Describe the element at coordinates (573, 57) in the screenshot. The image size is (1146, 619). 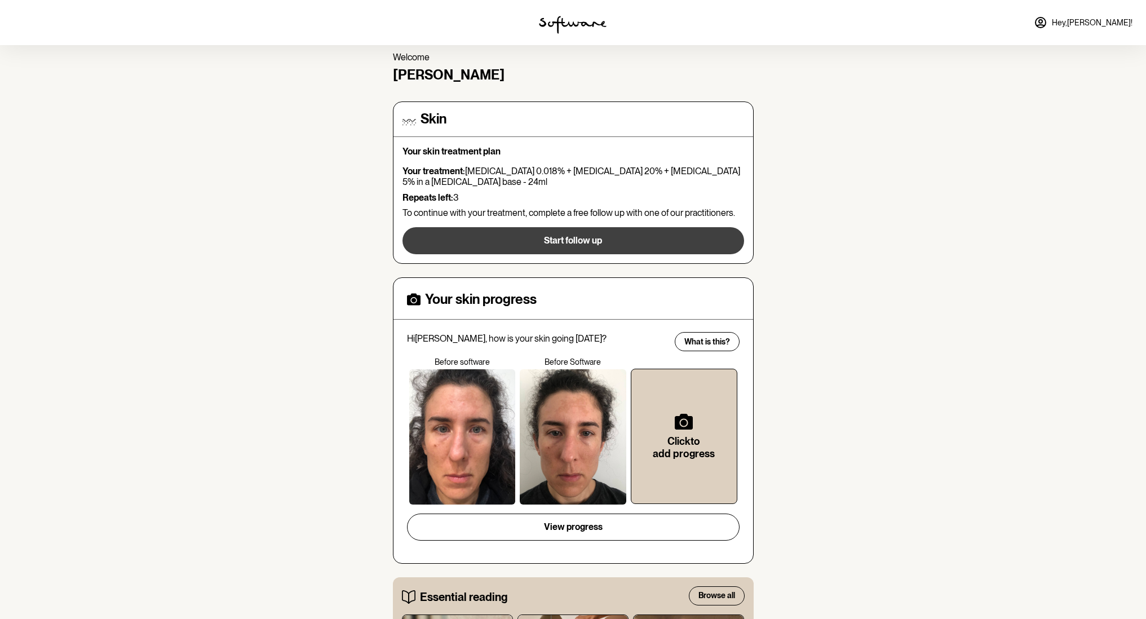
I see `p: Welcome` at that location.